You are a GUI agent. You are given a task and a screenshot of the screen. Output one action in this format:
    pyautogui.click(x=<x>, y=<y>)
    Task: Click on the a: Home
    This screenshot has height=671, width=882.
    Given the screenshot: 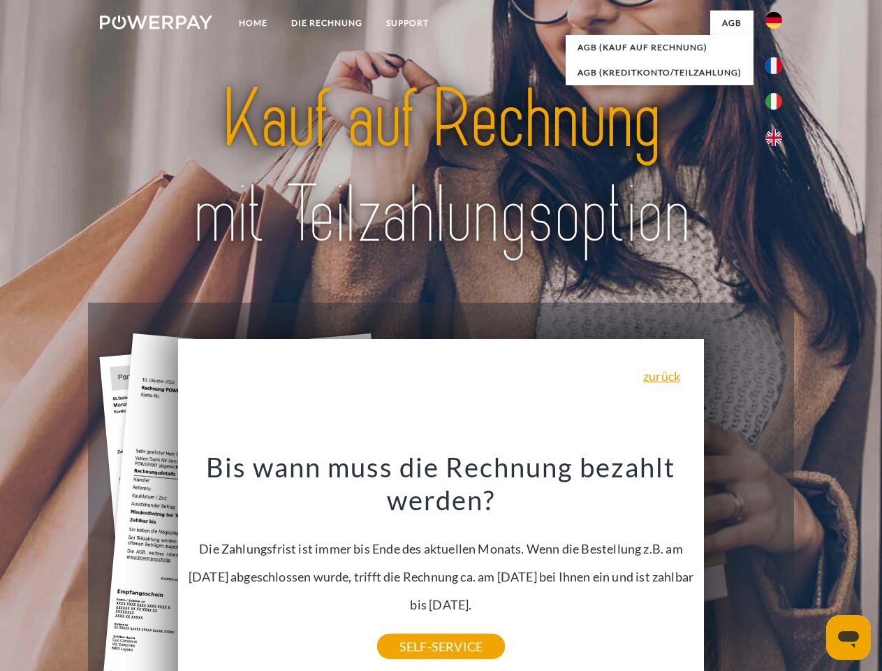 What is the action you would take?
    pyautogui.click(x=253, y=23)
    